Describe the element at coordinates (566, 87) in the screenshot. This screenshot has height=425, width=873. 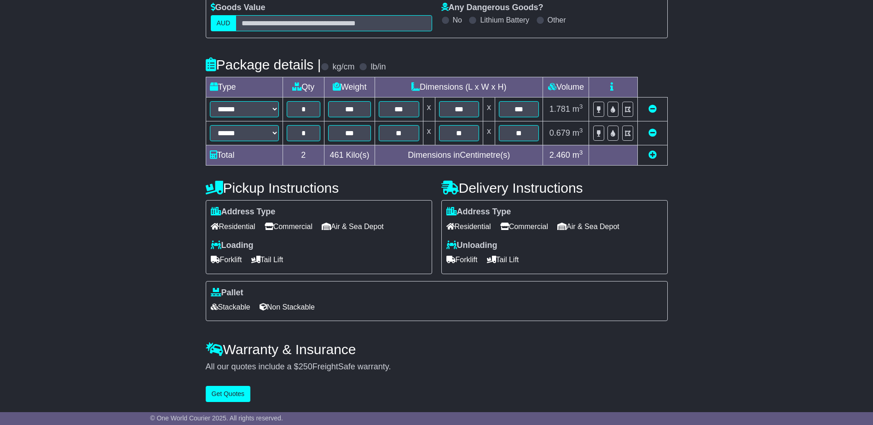
I see `td: Volume` at that location.